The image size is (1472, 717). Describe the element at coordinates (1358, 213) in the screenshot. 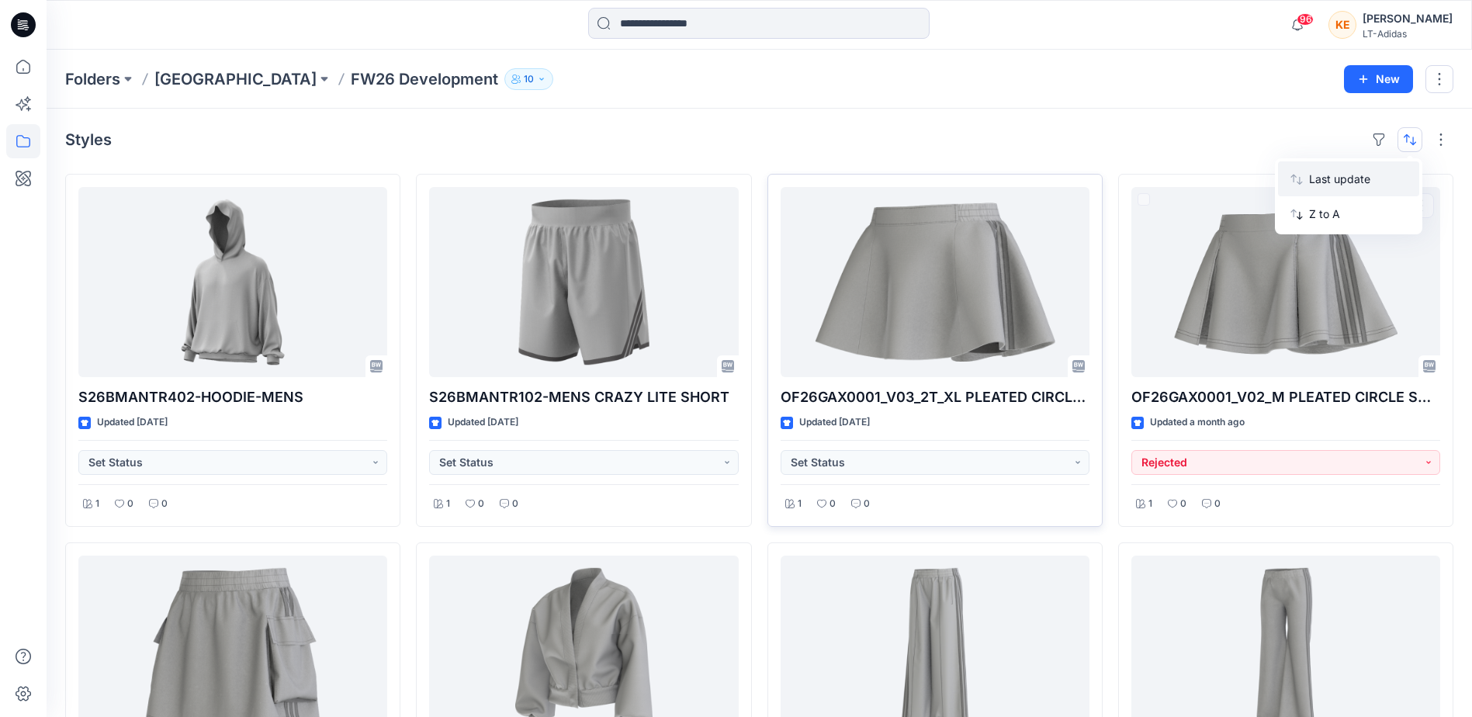

I see `p: Z to A` at that location.